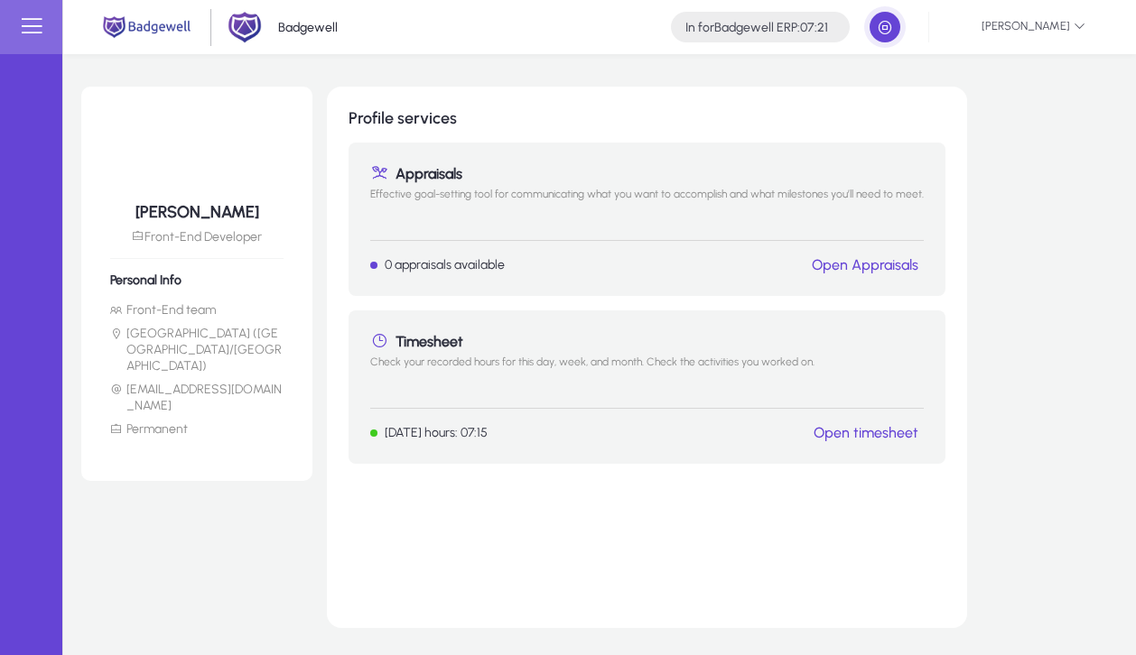 The image size is (1136, 655). What do you see at coordinates (646, 341) in the screenshot?
I see `h1: Timesheet` at bounding box center [646, 341].